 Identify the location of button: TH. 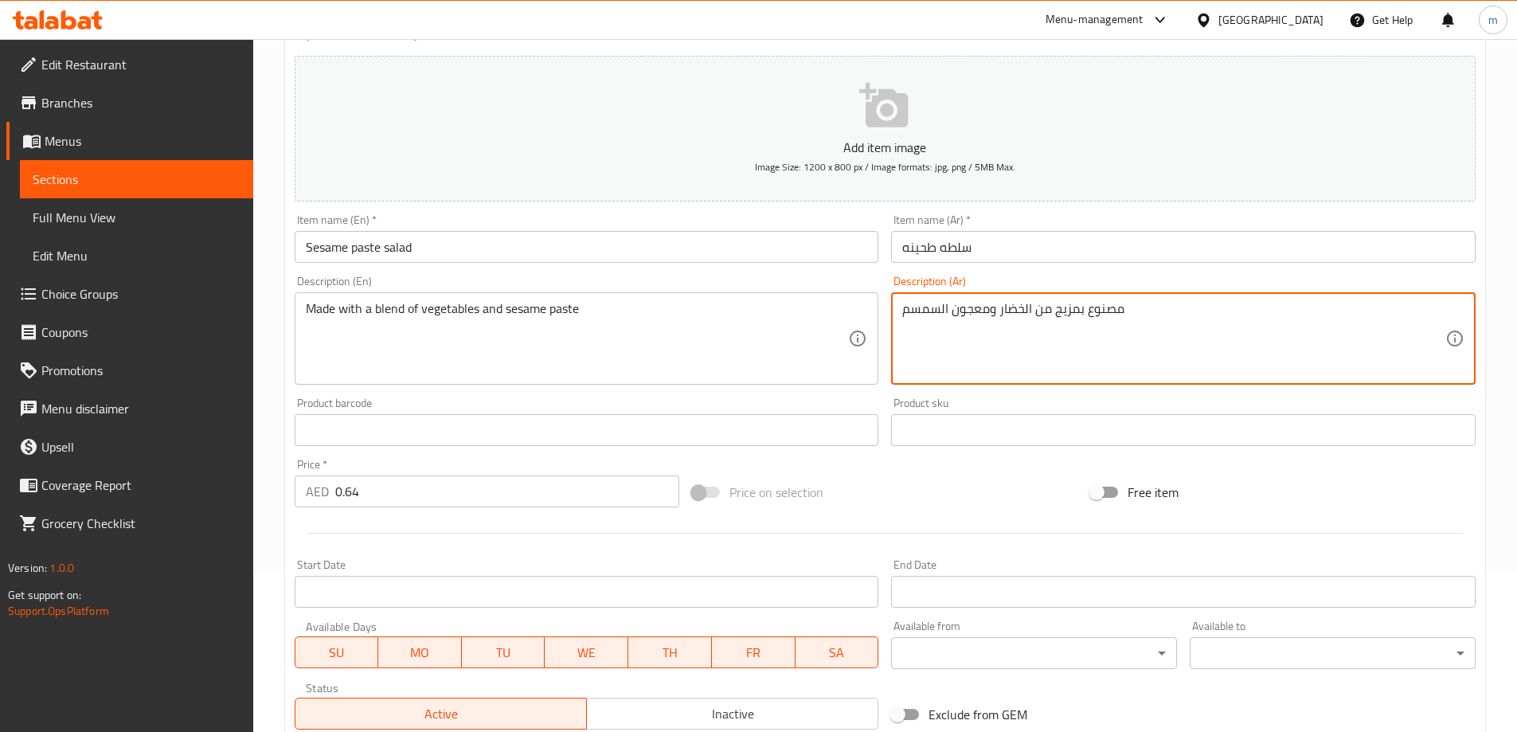
(670, 652).